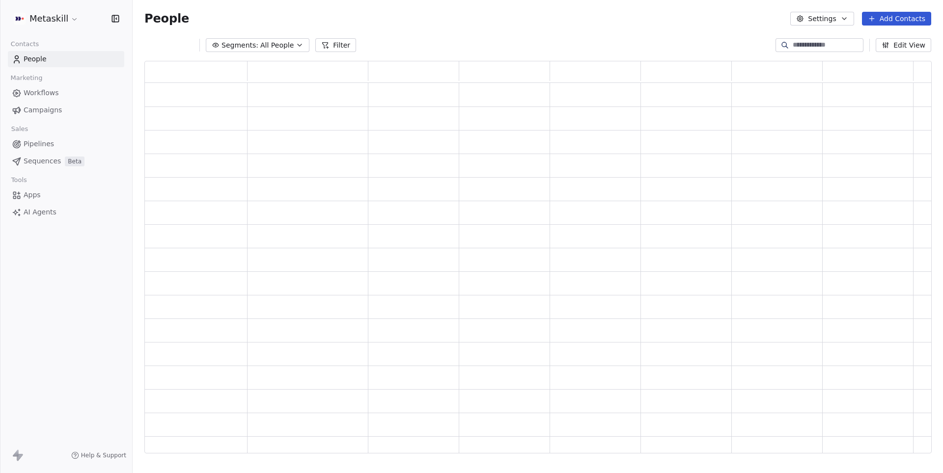 This screenshot has height=473, width=943. Describe the element at coordinates (335, 45) in the screenshot. I see `button: Filter` at that location.